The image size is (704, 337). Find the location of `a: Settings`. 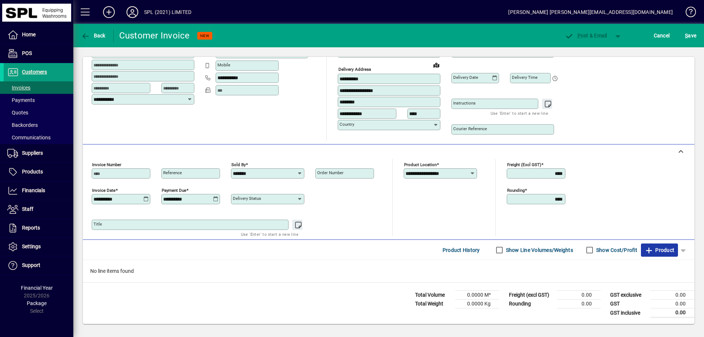

a: Settings is located at coordinates (39, 247).